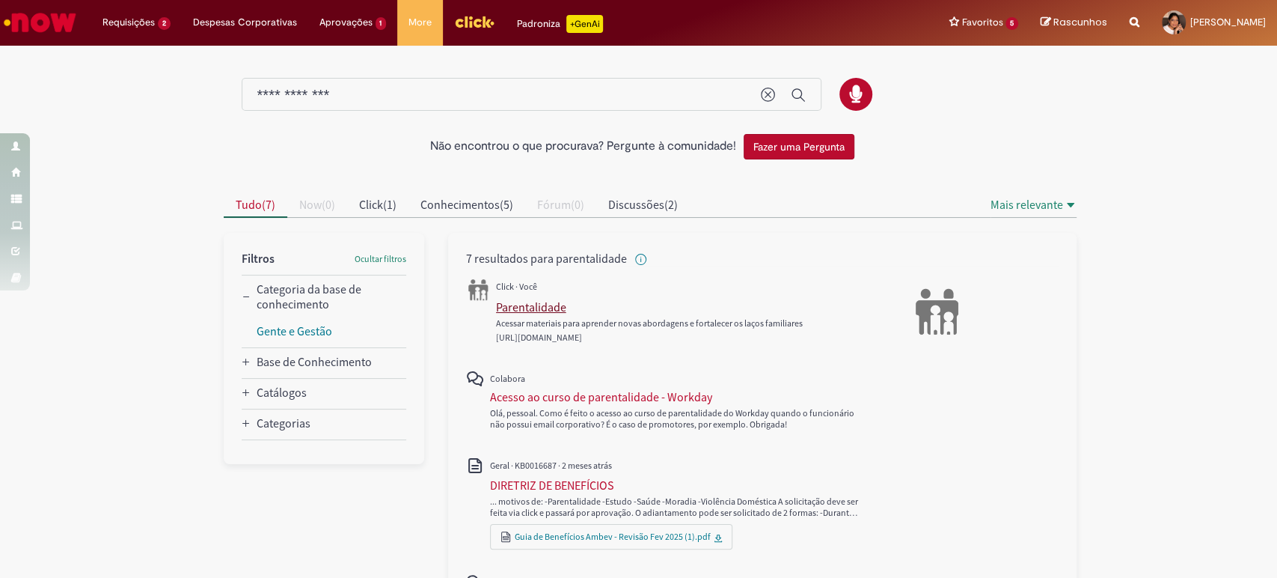 The height and width of the screenshot is (578, 1277). I want to click on span: Requisições, so click(129, 22).